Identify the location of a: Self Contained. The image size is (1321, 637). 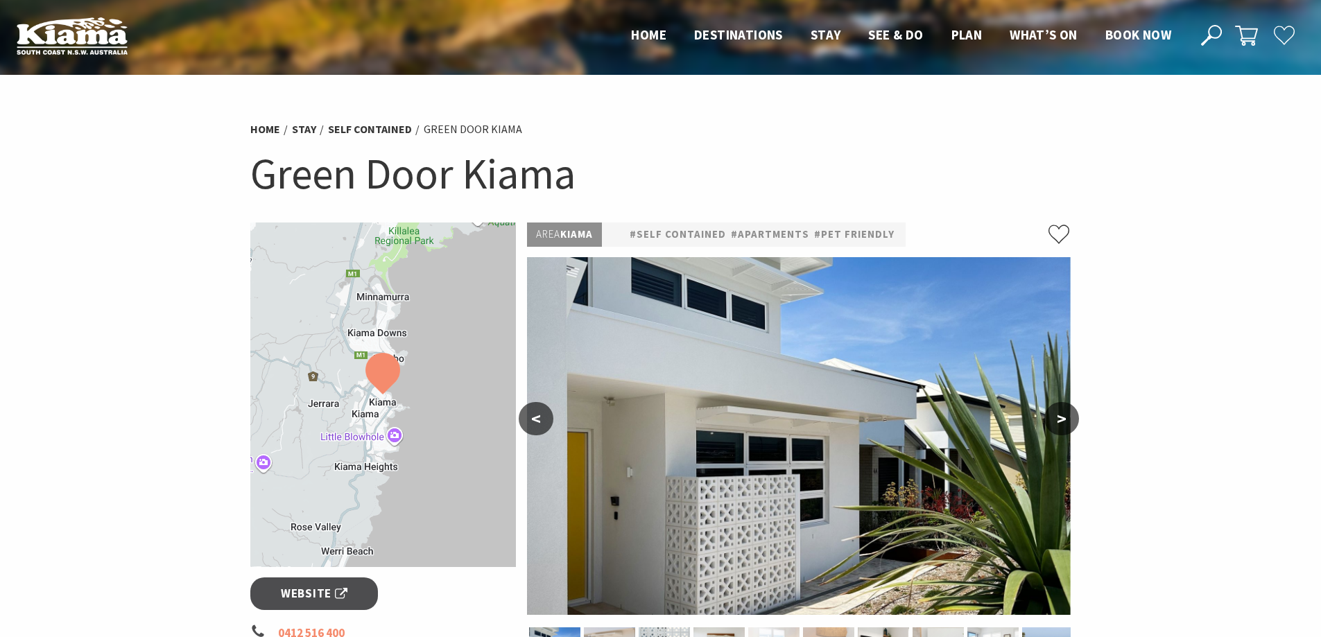
(370, 129).